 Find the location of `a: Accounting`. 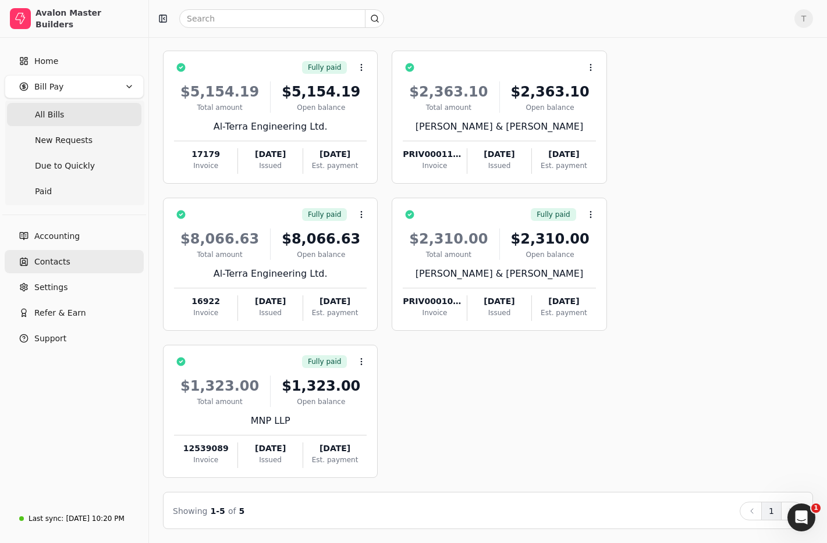

a: Accounting is located at coordinates (74, 236).